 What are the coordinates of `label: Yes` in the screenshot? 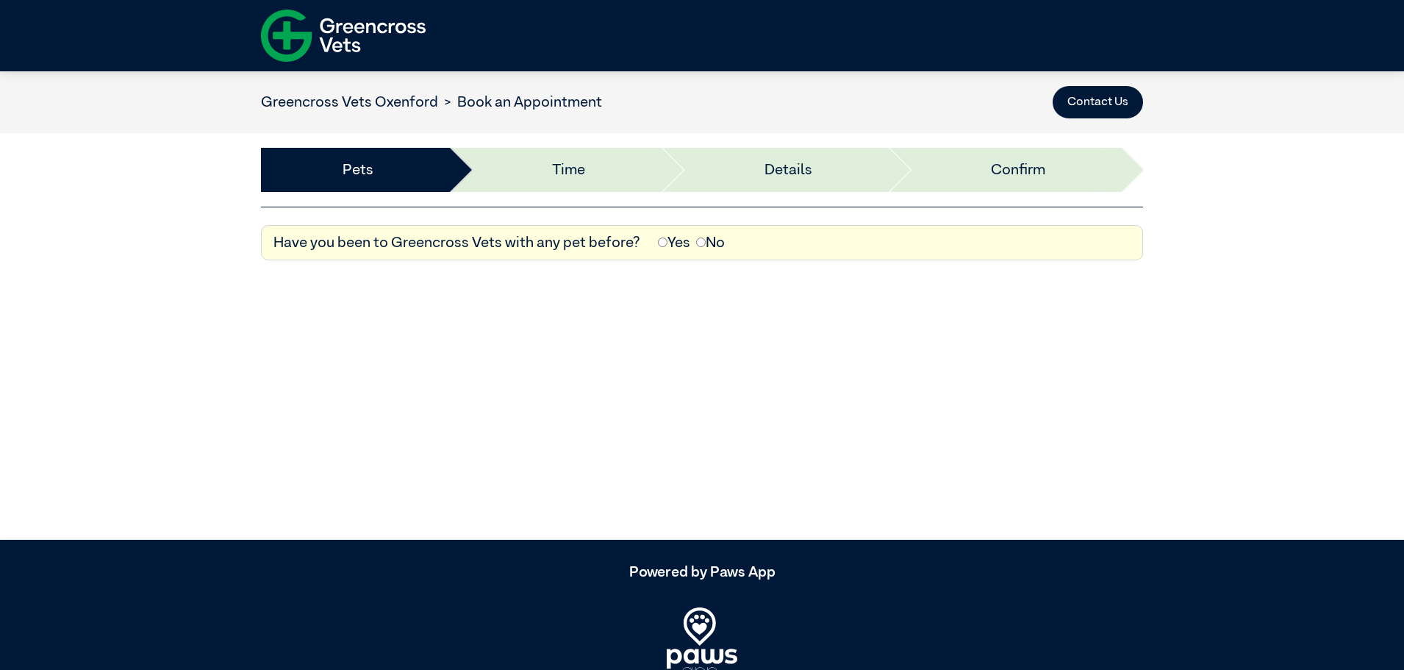 It's located at (674, 243).